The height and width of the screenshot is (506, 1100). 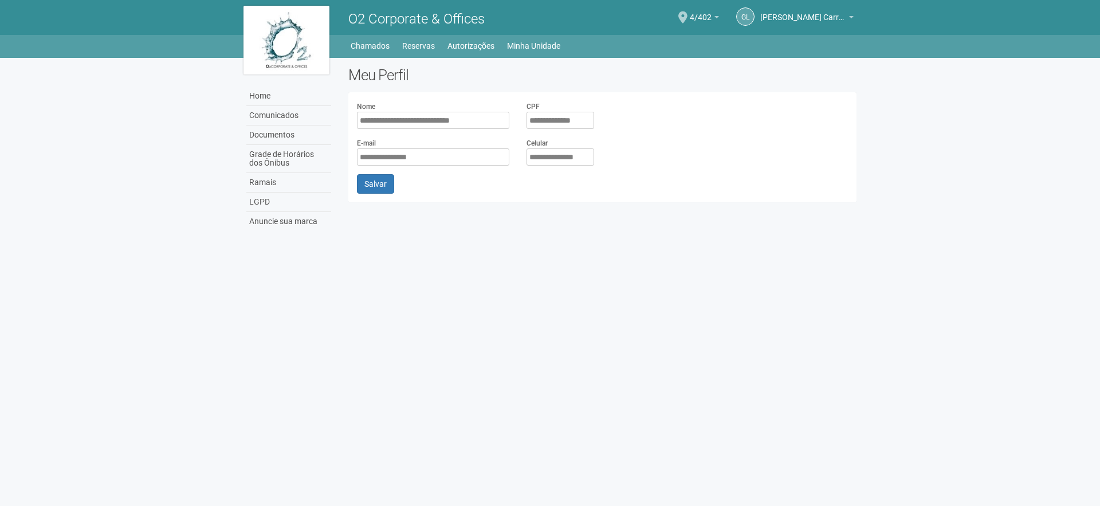 I want to click on a: Anuncie sua marca, so click(x=289, y=221).